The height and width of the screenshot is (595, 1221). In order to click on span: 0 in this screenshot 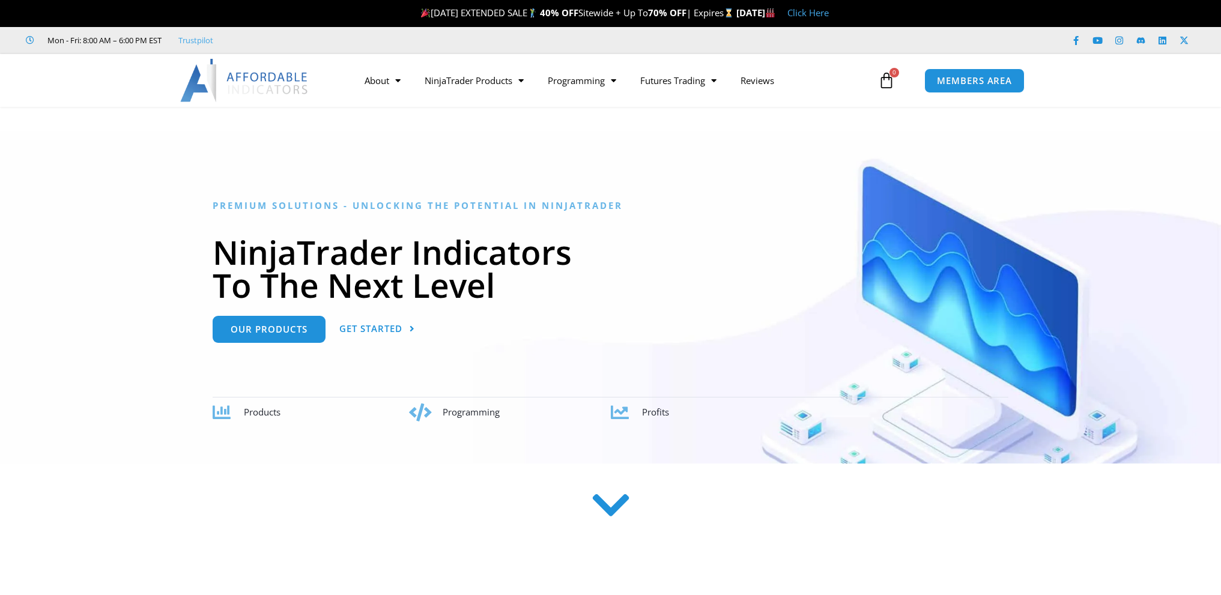, I will do `click(894, 73)`.